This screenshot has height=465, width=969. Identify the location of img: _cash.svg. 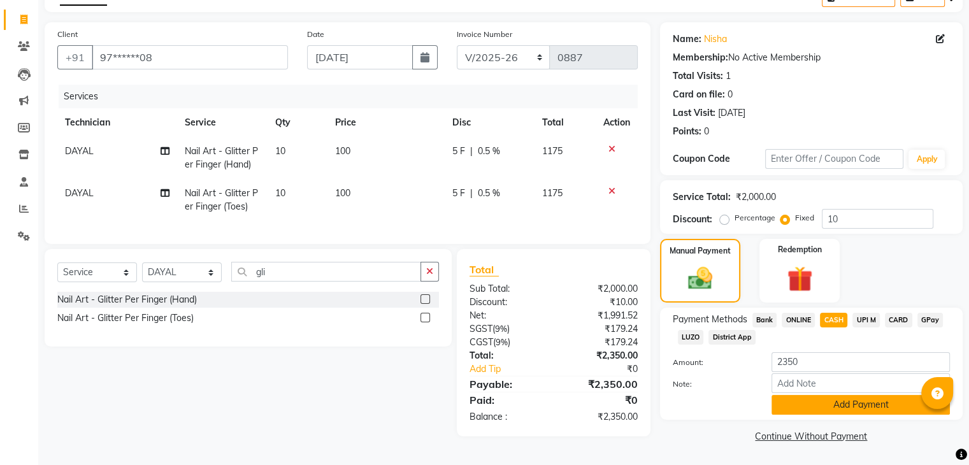
(700, 278).